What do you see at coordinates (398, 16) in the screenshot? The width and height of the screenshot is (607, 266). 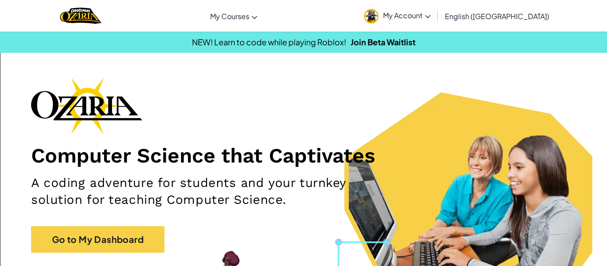 I see `a: My Account` at bounding box center [398, 16].